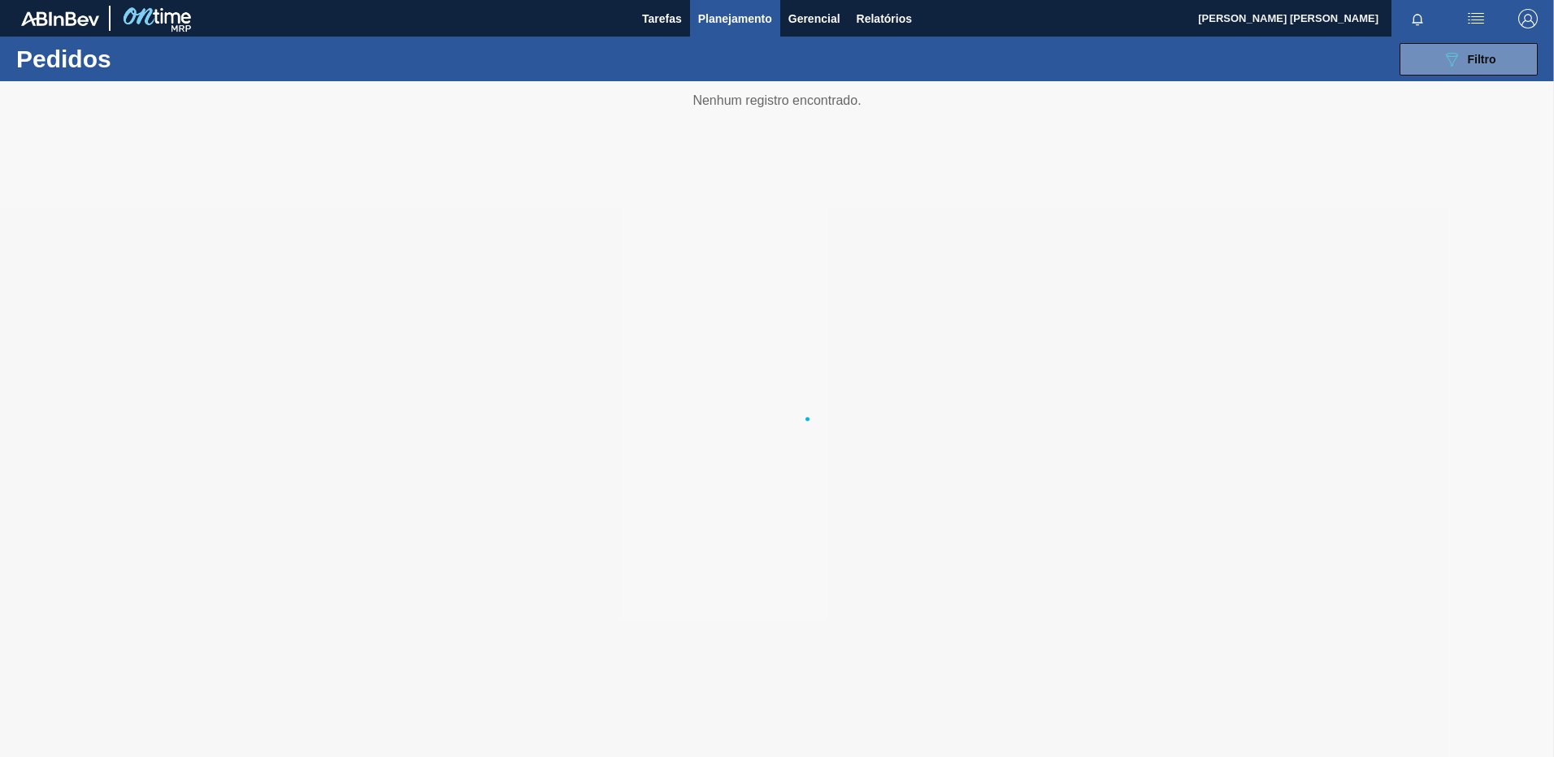  Describe the element at coordinates (60, 19) in the screenshot. I see `img: TNhmsLtSVTkK8tSr43FrP2fwEKptu5GPRR3wAAAABJRU5ErkJggg==` at that location.